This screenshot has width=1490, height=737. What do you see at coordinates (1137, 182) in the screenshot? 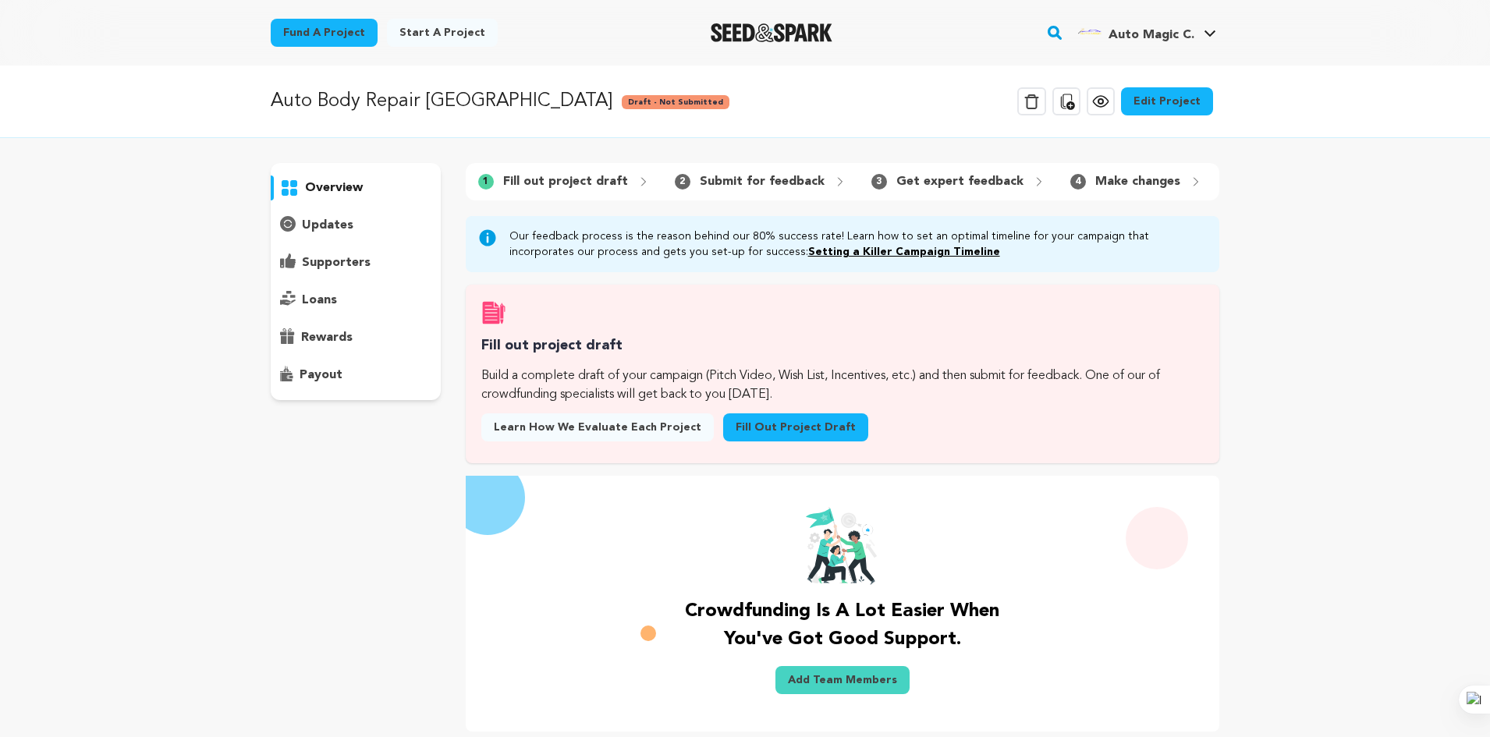
I see `p: Make changes` at bounding box center [1137, 182].